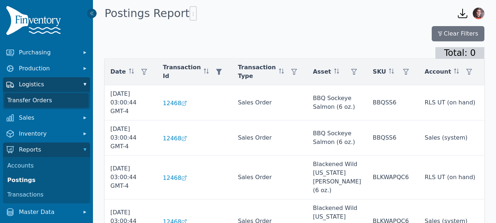  What do you see at coordinates (118, 72) in the screenshot?
I see `span: Date` at bounding box center [118, 72].